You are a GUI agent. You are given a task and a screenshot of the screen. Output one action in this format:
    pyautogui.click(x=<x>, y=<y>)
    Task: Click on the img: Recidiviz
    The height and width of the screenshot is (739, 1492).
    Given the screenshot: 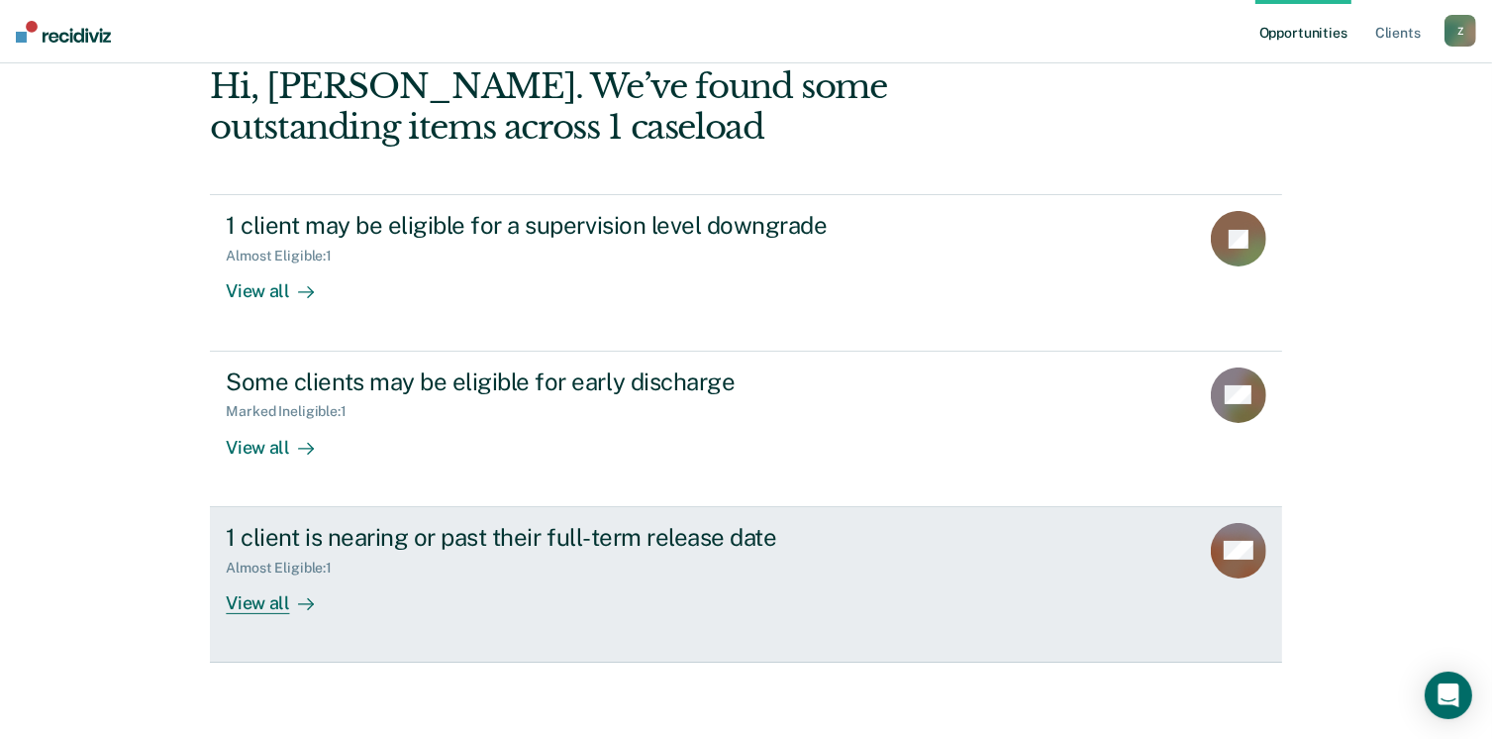 What is the action you would take?
    pyautogui.click(x=63, y=32)
    